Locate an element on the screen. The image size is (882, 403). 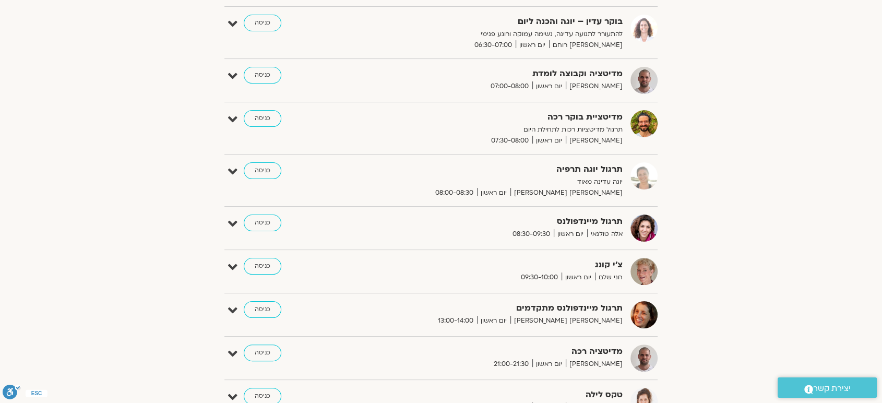
span: 06:30-07:00 is located at coordinates (493, 45).